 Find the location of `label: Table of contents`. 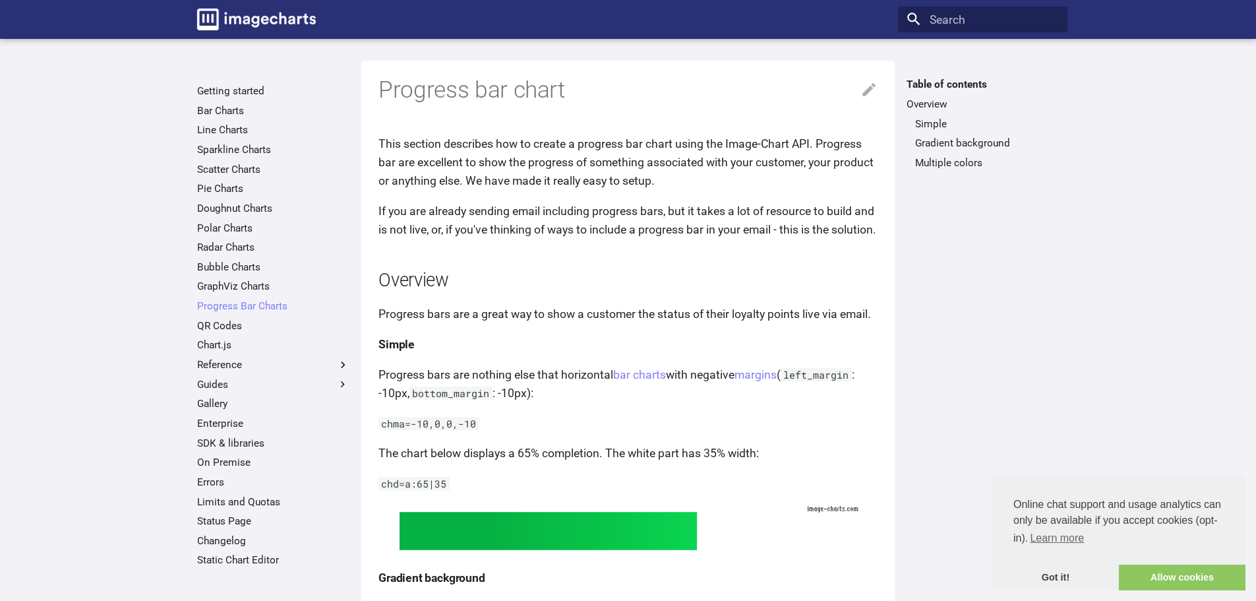

label: Table of contents is located at coordinates (982, 84).